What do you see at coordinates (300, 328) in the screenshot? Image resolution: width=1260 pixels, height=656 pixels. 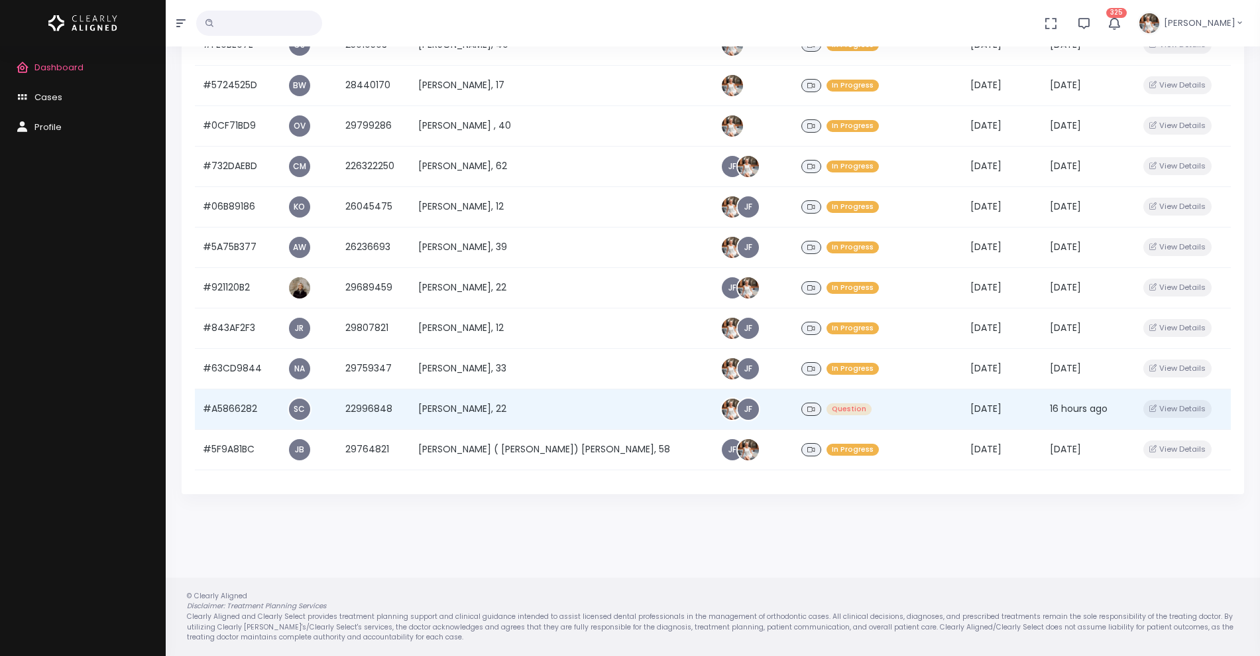 I see `a: JR` at bounding box center [300, 328].